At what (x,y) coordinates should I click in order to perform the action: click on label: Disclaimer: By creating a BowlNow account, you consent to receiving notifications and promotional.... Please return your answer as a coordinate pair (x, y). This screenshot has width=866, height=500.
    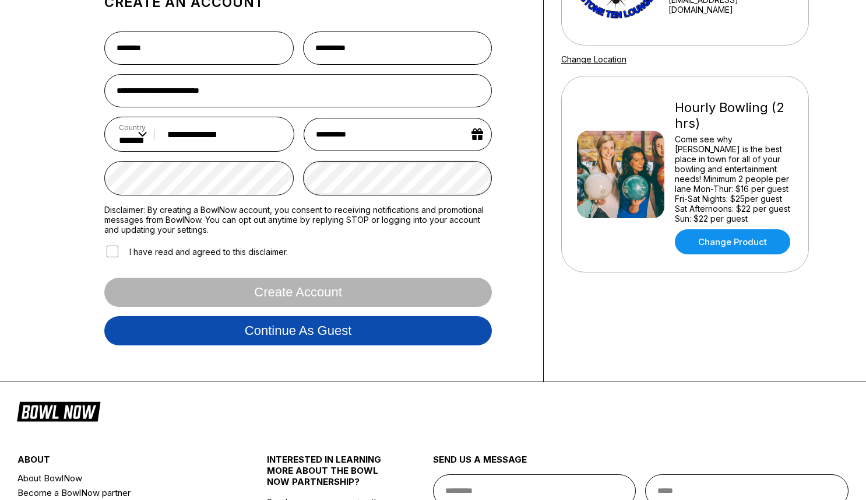
    Looking at the image, I should click on (298, 219).